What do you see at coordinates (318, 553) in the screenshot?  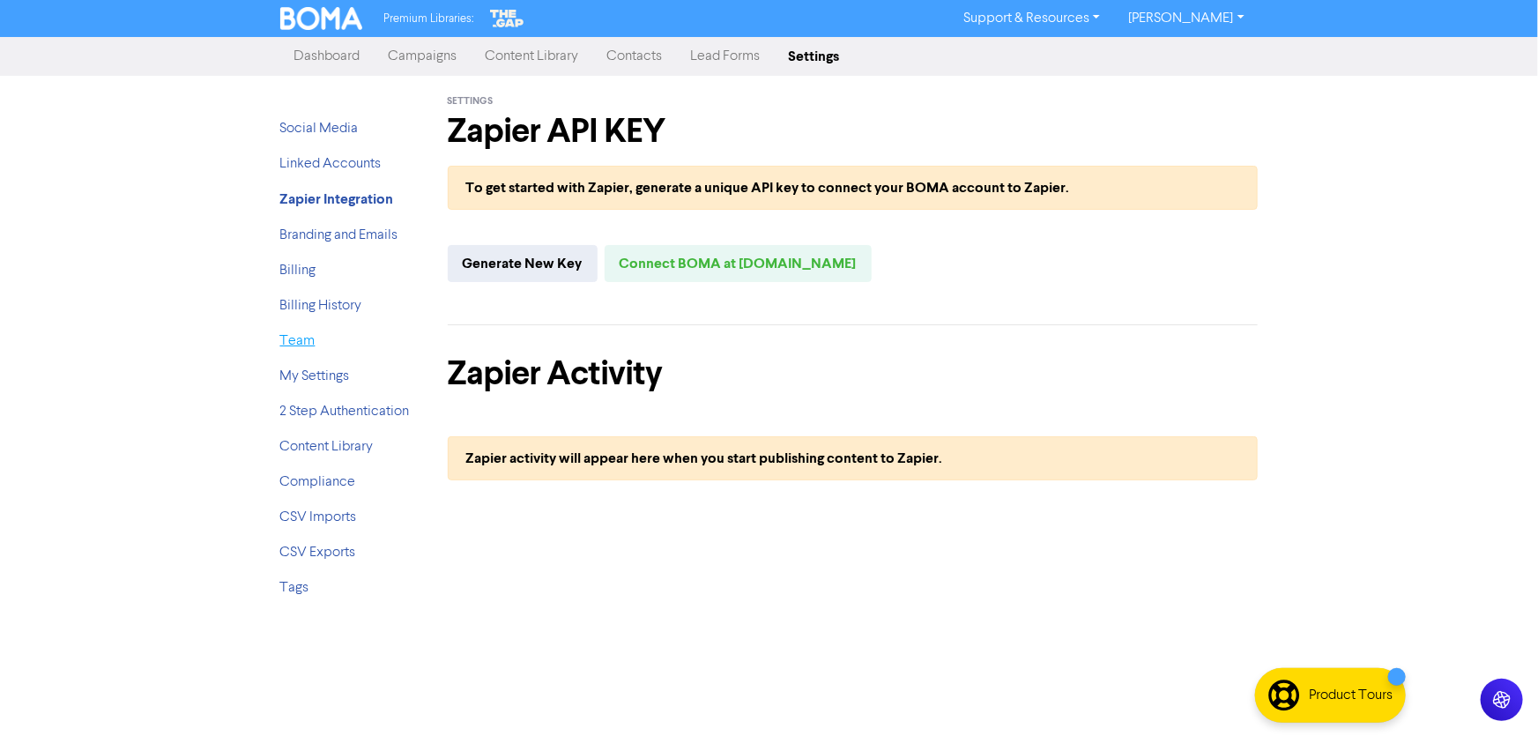 I see `a: CSV Exports` at bounding box center [318, 553].